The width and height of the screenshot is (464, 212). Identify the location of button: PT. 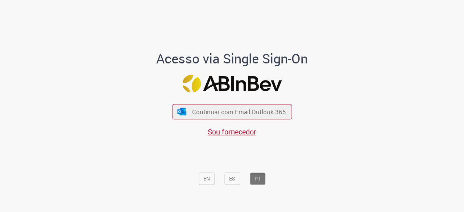
(257, 179).